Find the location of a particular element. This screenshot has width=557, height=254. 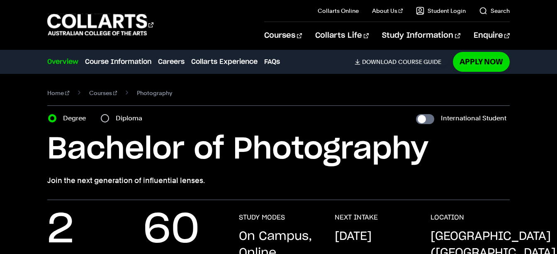

a: FAQs is located at coordinates (272, 62).